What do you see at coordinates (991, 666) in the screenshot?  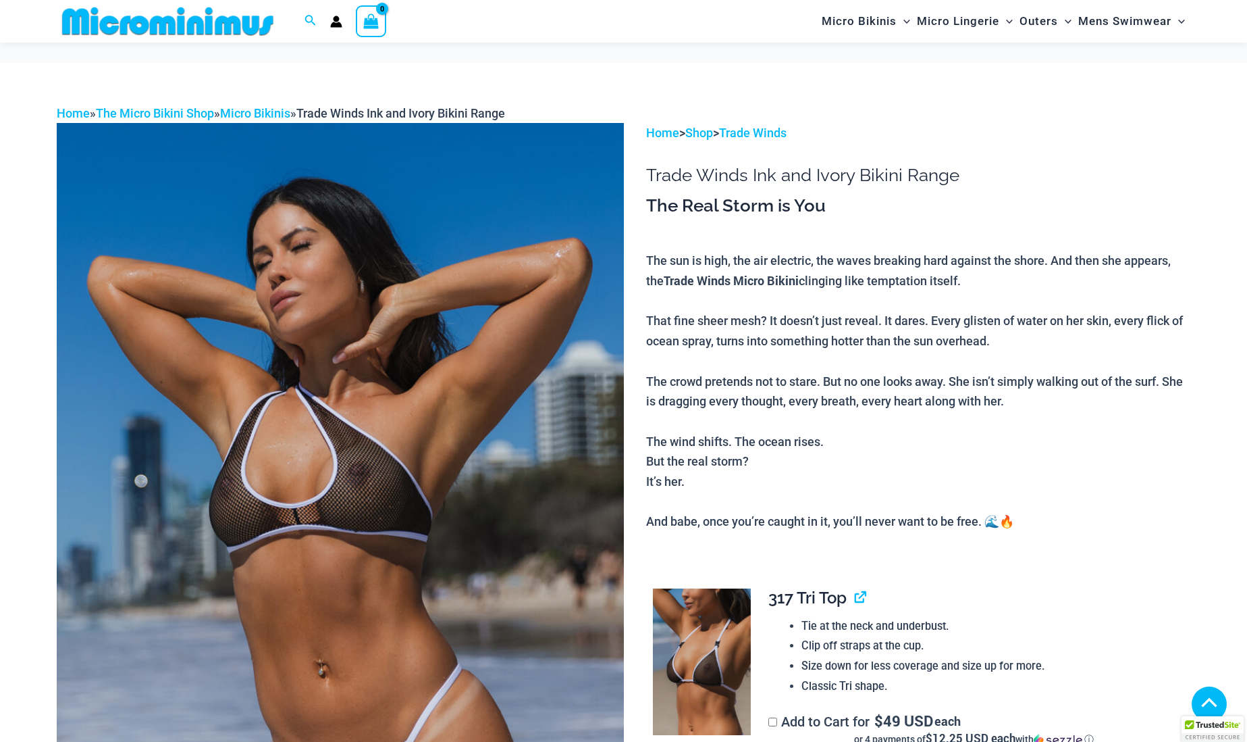 I see `li: Size down for less coverage and size up for more.` at bounding box center [991, 666].